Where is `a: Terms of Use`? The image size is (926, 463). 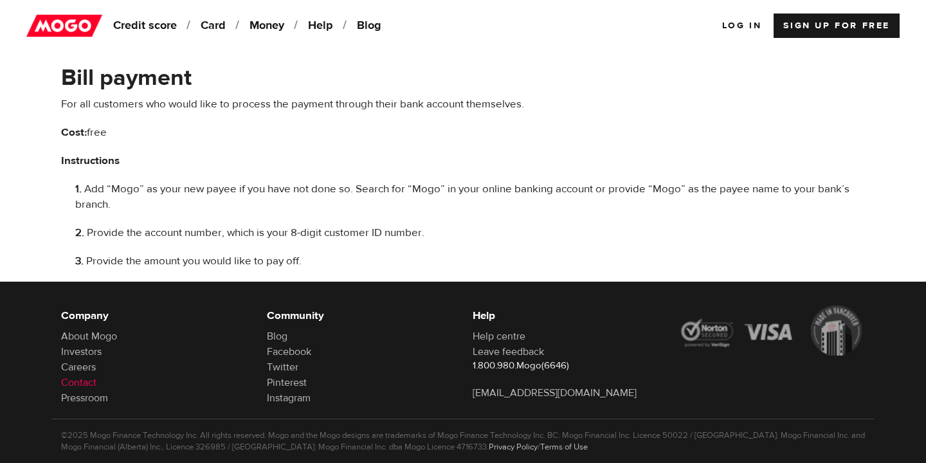
a: Terms of Use is located at coordinates (564, 447).